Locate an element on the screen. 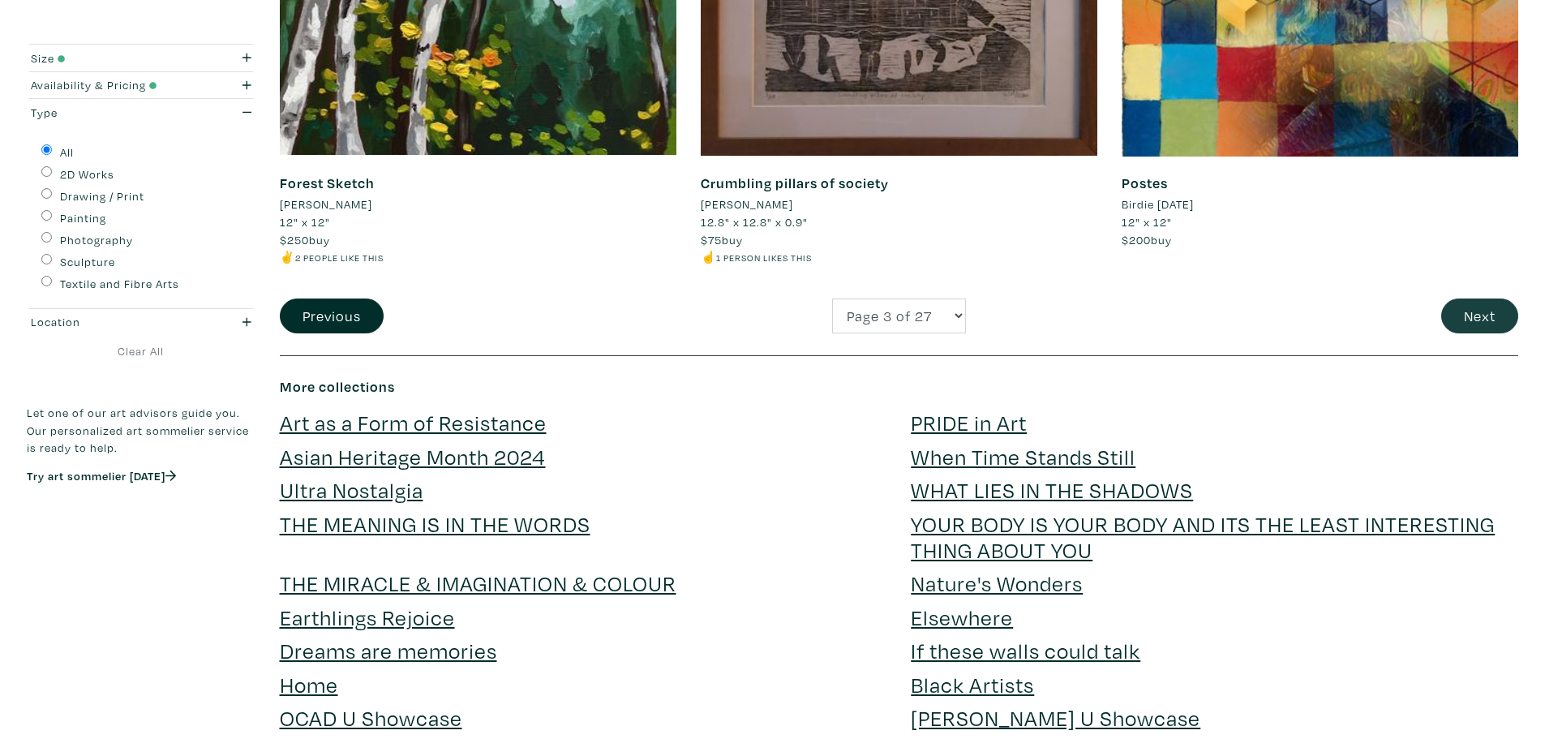  button: Availability & Pricing is located at coordinates (141, 85).